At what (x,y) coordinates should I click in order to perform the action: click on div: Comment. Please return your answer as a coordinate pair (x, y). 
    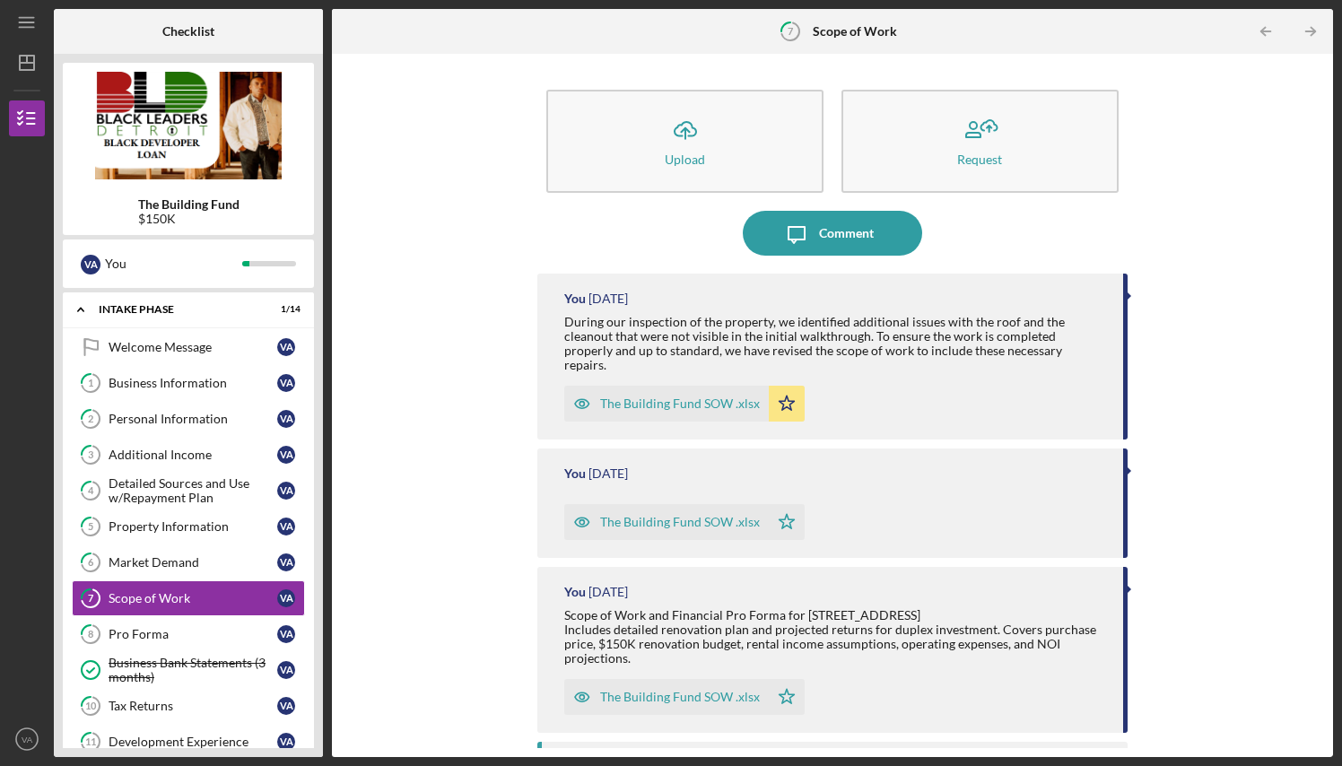
    Looking at the image, I should click on (846, 233).